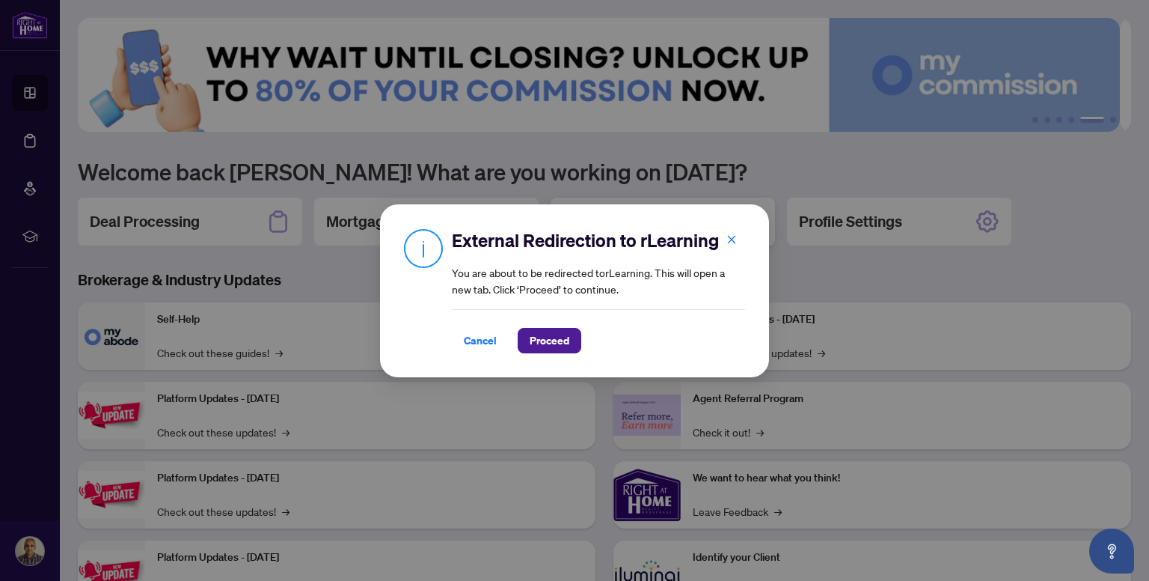 This screenshot has width=1149, height=581. What do you see at coordinates (423, 248) in the screenshot?
I see `img: Info Icon` at bounding box center [423, 248].